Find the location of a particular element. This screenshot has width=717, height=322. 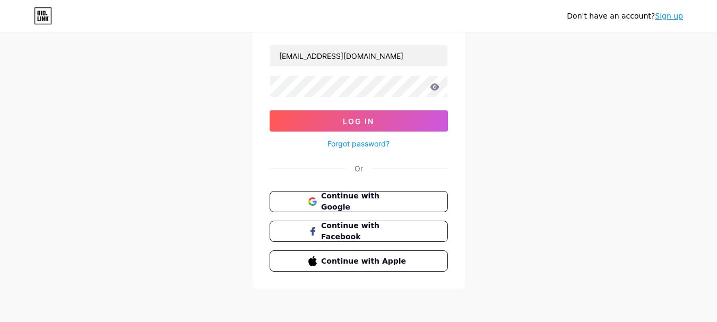

button: Log In is located at coordinates (359, 121).